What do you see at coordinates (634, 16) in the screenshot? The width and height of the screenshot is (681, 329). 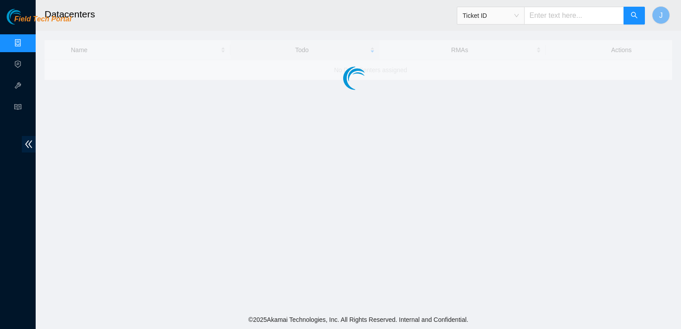 I see `span: search` at bounding box center [634, 16].